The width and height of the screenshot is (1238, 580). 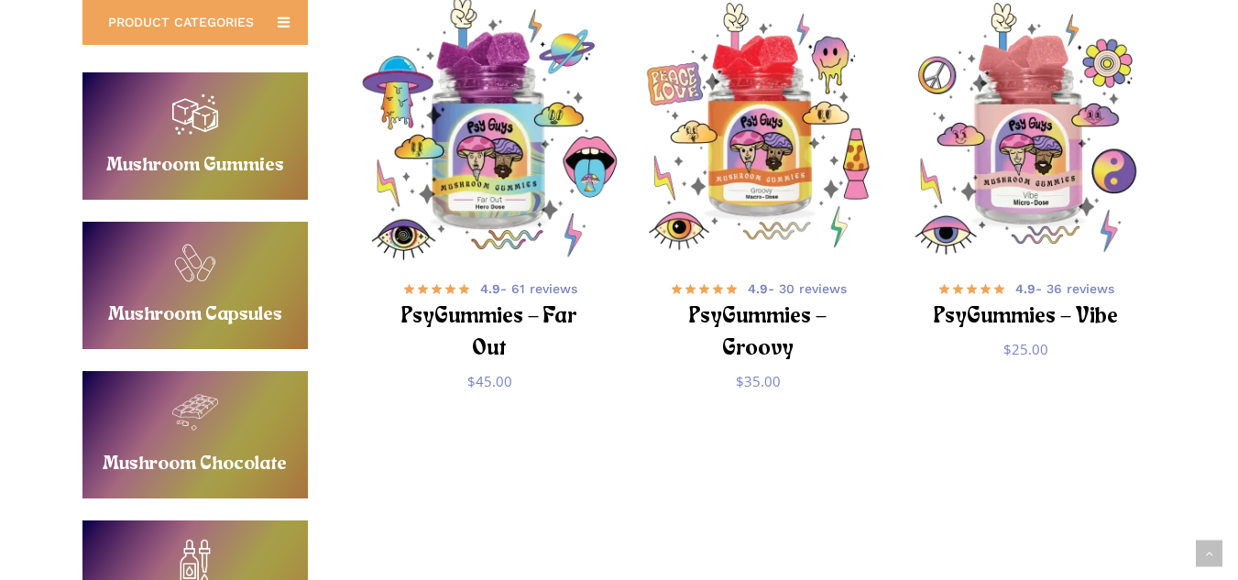 I want to click on bdi: 25.00, so click(x=1025, y=349).